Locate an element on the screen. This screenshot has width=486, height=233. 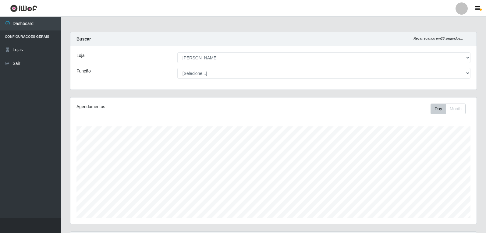
button: Month is located at coordinates (456, 109).